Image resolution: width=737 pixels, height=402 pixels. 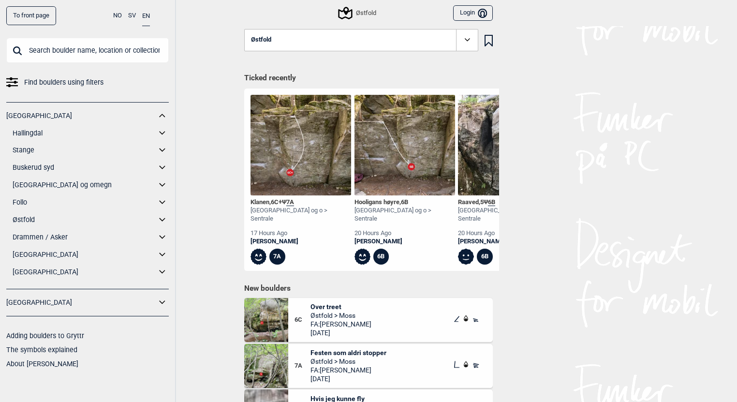 What do you see at coordinates (31, 15) in the screenshot?
I see `a: To front page` at bounding box center [31, 15].